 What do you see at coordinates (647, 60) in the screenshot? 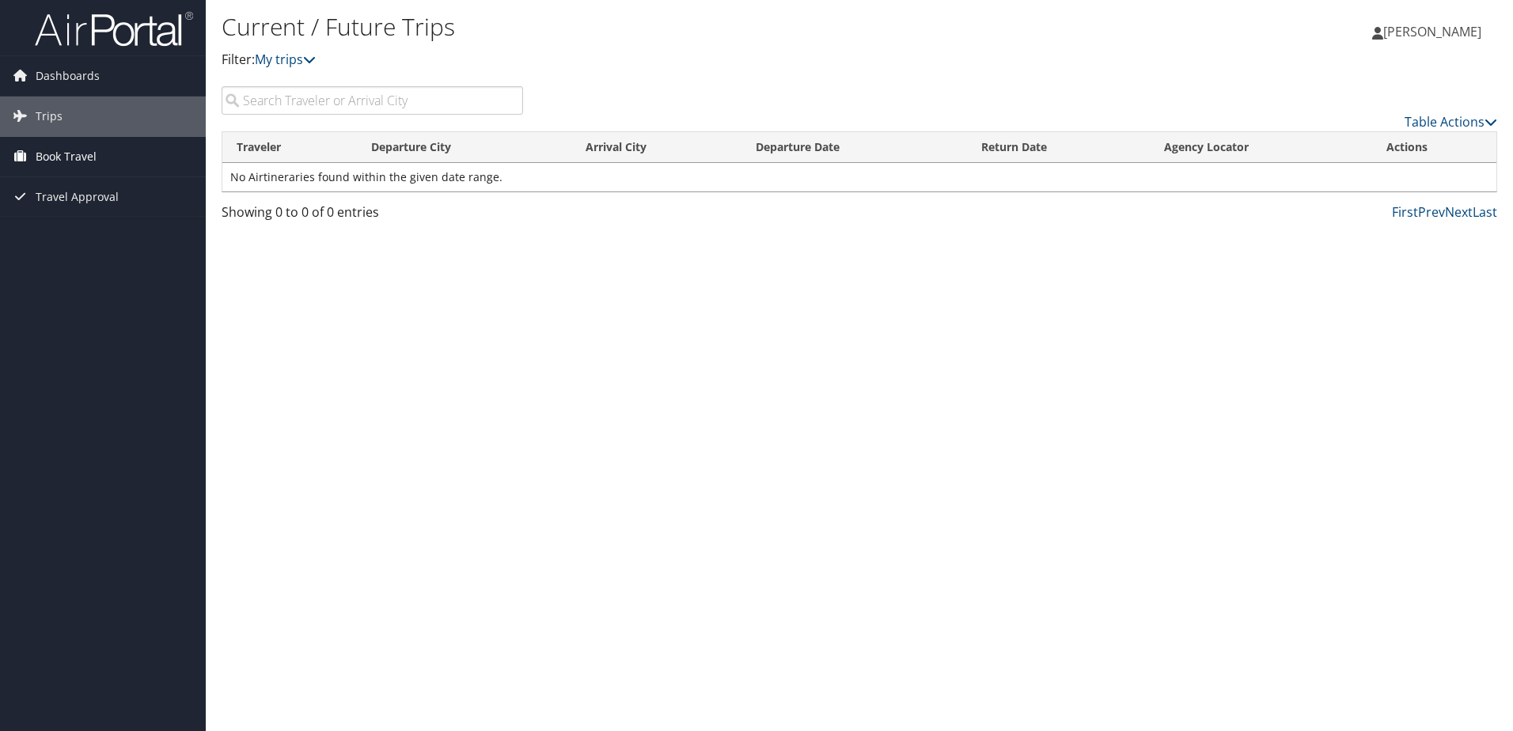
I see `p: Filter:` at bounding box center [647, 60].